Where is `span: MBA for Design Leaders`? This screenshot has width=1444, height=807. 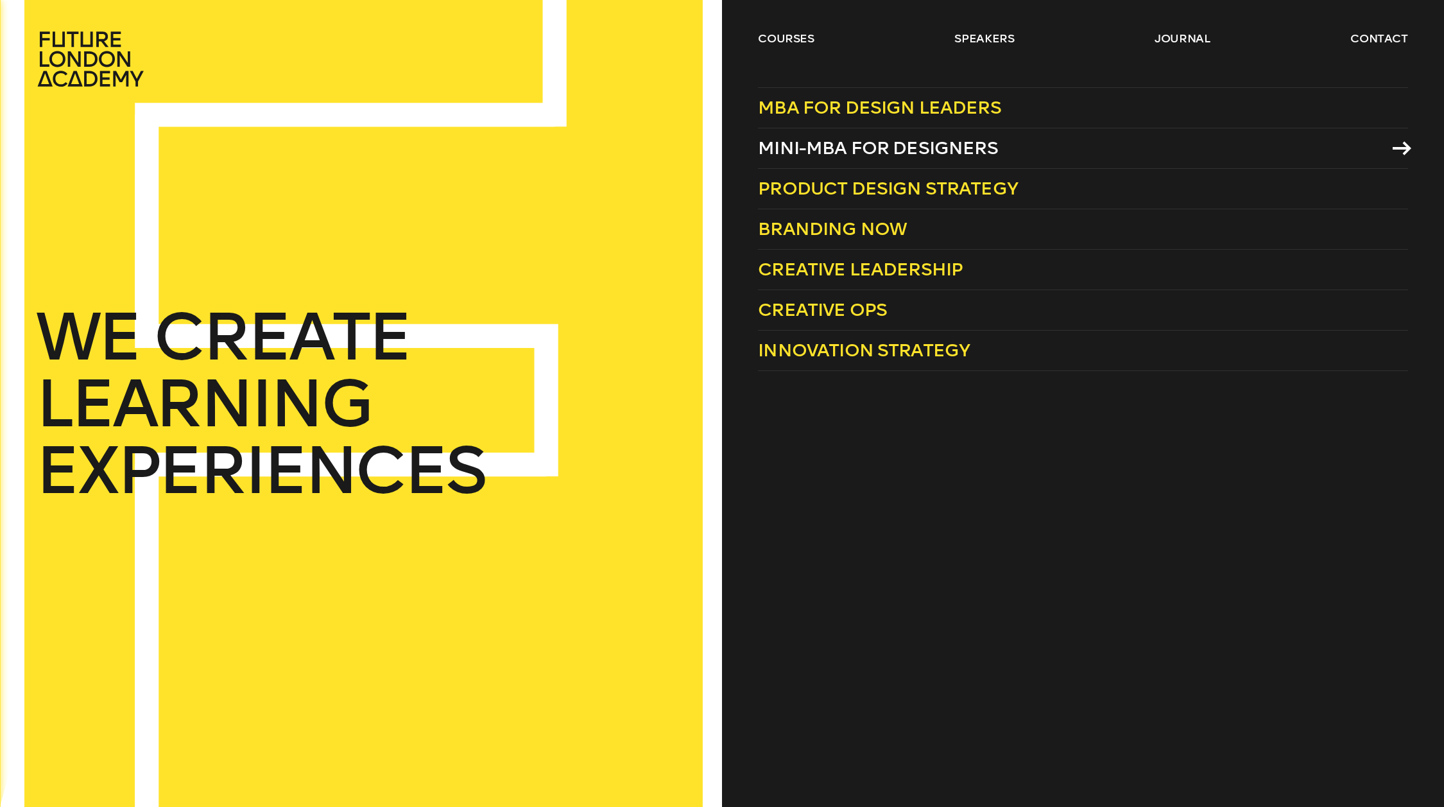 span: MBA for Design Leaders is located at coordinates (879, 107).